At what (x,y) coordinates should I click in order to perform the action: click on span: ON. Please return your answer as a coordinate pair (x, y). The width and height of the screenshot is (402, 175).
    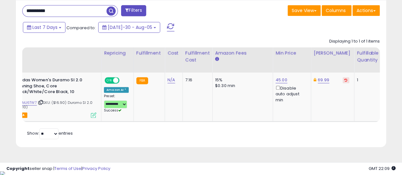
    Looking at the image, I should click on (109, 80).